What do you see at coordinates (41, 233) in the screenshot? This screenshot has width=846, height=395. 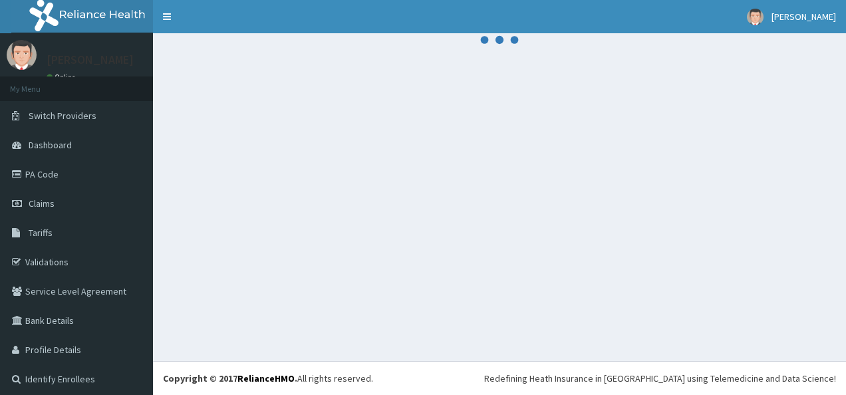 I see `span: Tariffs` at bounding box center [41, 233].